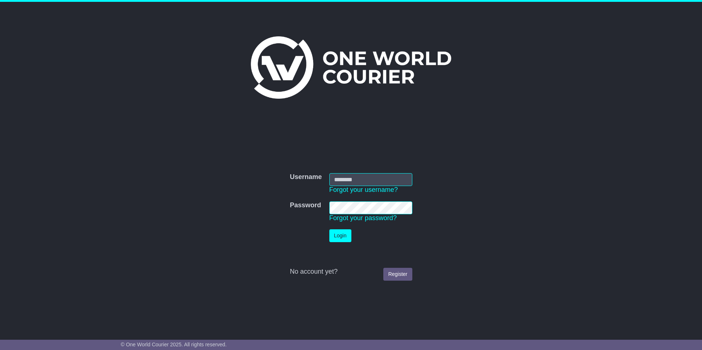 This screenshot has height=350, width=702. I want to click on img: One World, so click(351, 68).